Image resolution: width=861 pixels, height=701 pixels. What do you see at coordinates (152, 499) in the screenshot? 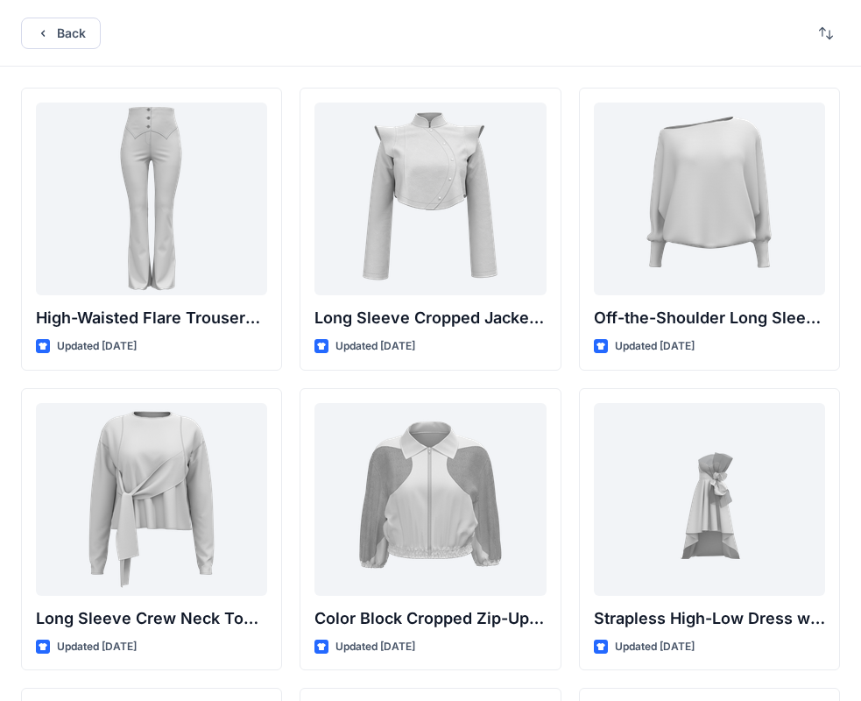
I see `a: Long Sleeve Crew Neck Top with Asymmetrical Tie Detail` at bounding box center [152, 499].